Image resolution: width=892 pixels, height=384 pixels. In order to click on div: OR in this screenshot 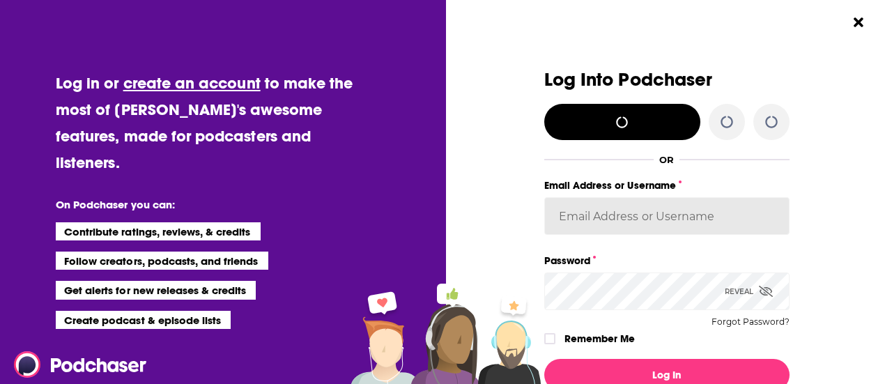, I will do `click(667, 160)`.